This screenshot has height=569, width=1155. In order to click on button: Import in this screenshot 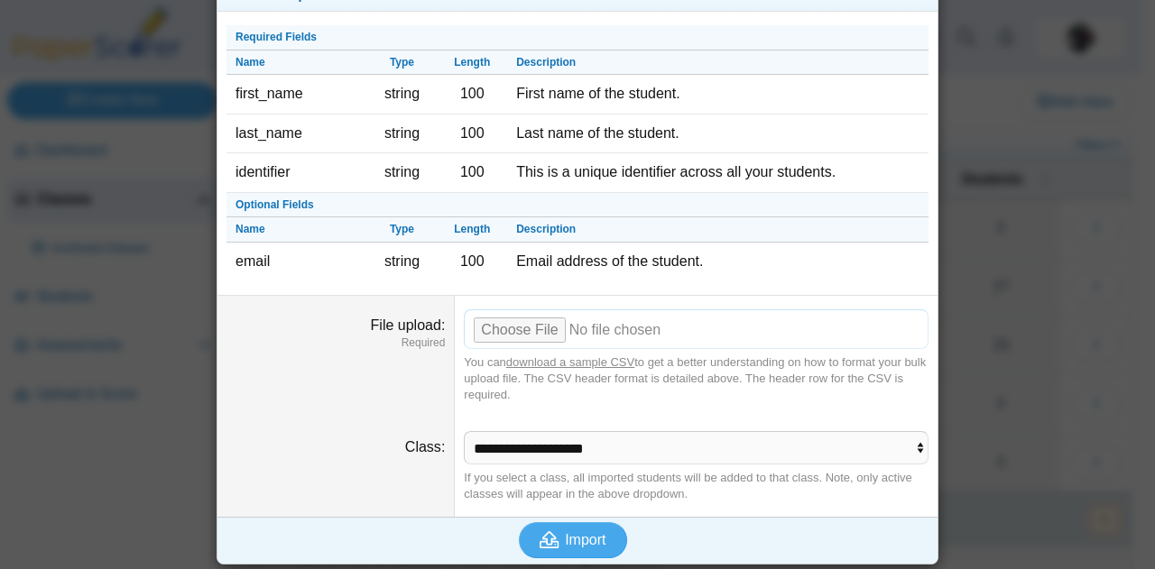, I will do `click(573, 540)`.